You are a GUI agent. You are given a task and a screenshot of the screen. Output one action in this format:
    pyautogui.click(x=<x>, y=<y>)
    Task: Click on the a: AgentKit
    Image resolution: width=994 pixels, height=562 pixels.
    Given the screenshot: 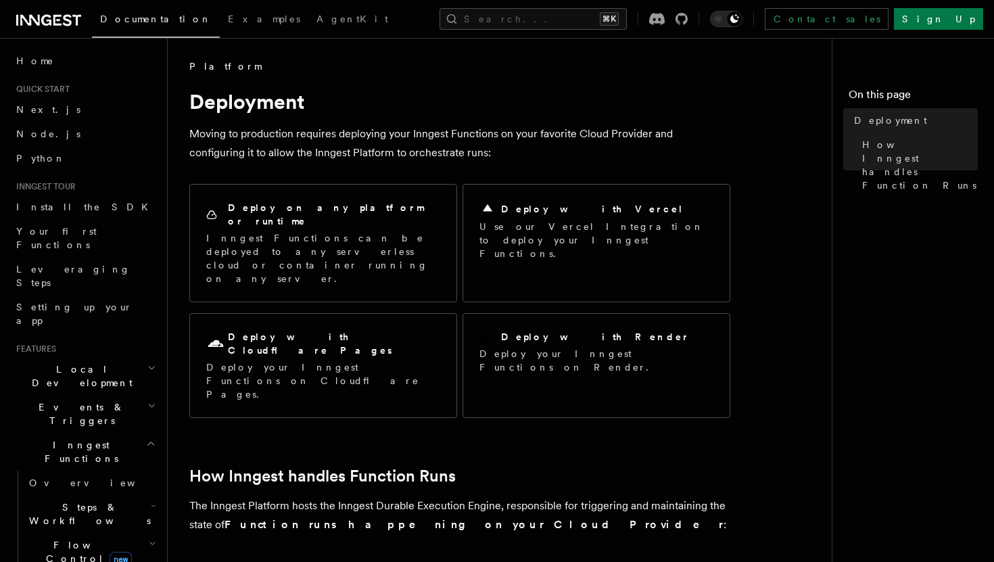 What is the action you would take?
    pyautogui.click(x=352, y=20)
    